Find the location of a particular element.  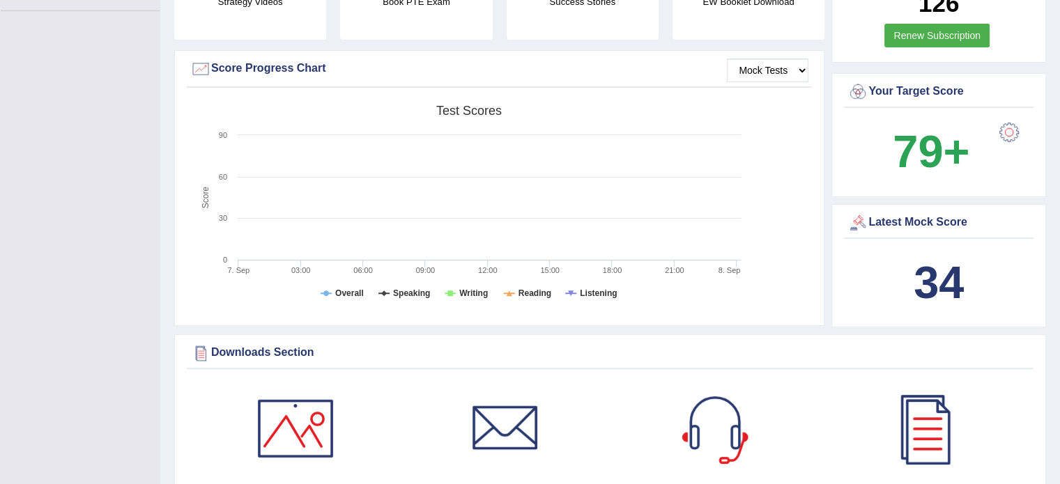

text: 90 is located at coordinates (223, 135).